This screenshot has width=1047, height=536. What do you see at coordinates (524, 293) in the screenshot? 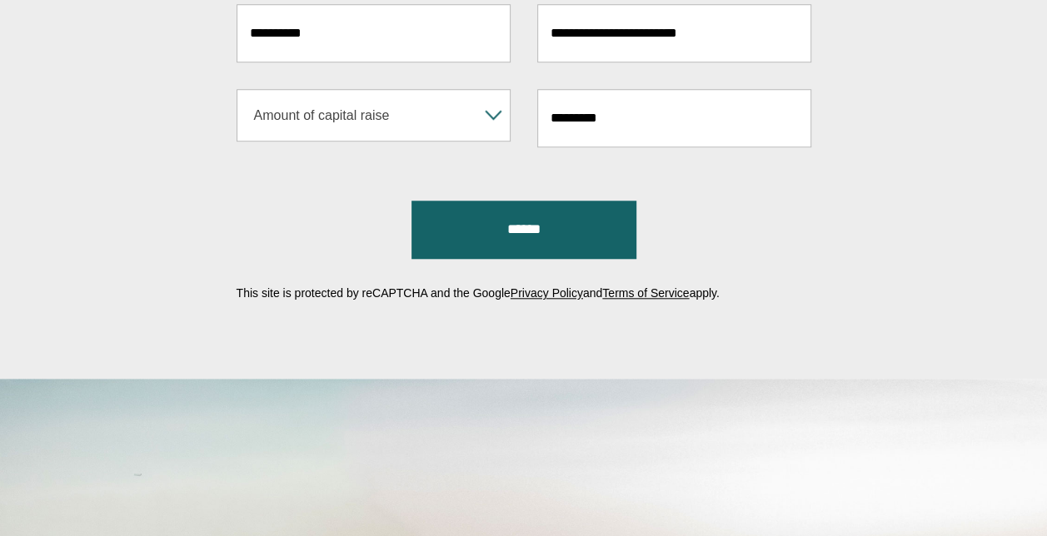
I see `p: This site is protected by reCAPTCHA and the Google and apply.` at bounding box center [524, 293].